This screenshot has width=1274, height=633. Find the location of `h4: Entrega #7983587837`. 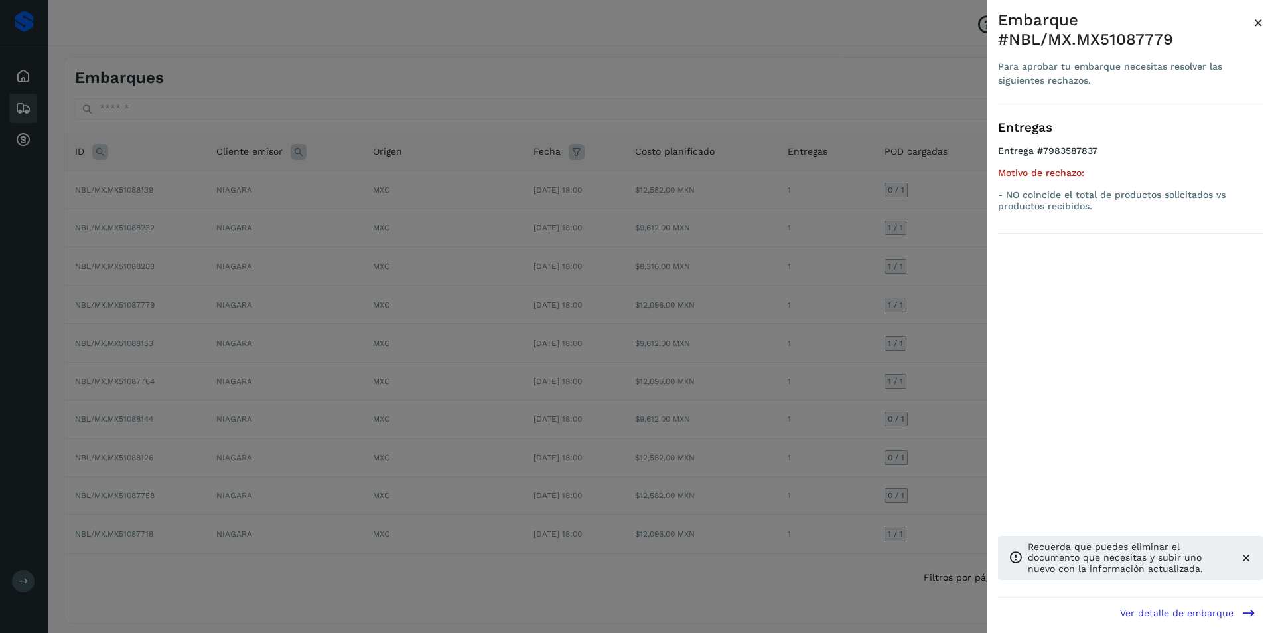

h4: Entrega #7983587837 is located at coordinates (1131, 156).